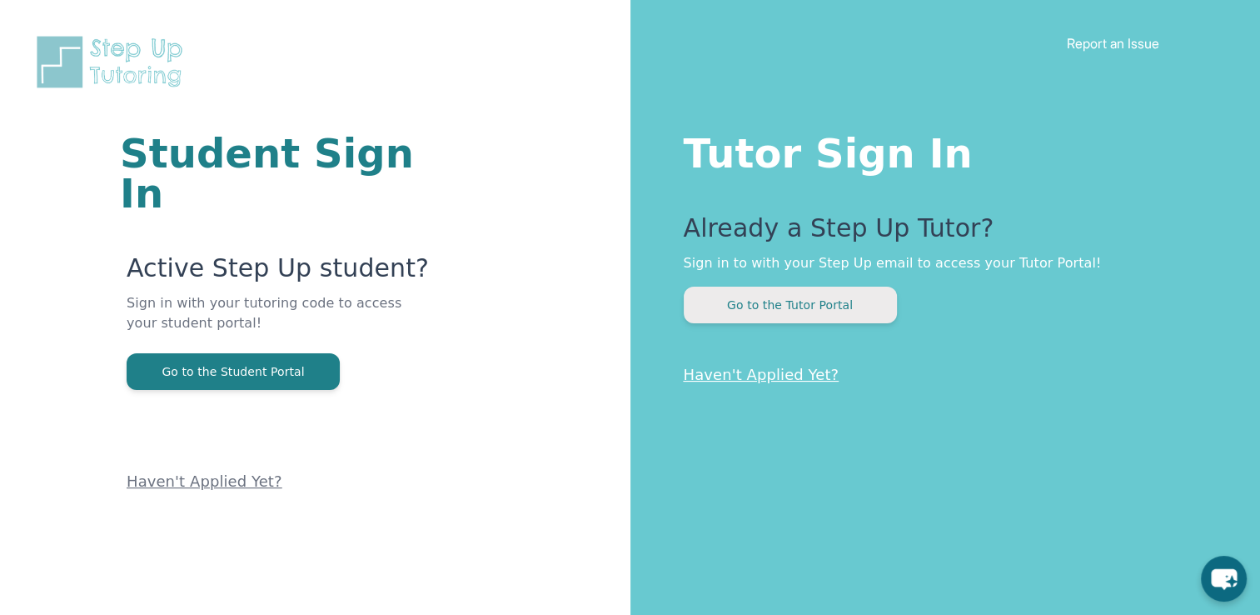 The width and height of the screenshot is (1260, 615). I want to click on p: Active Step Up student?, so click(278, 273).